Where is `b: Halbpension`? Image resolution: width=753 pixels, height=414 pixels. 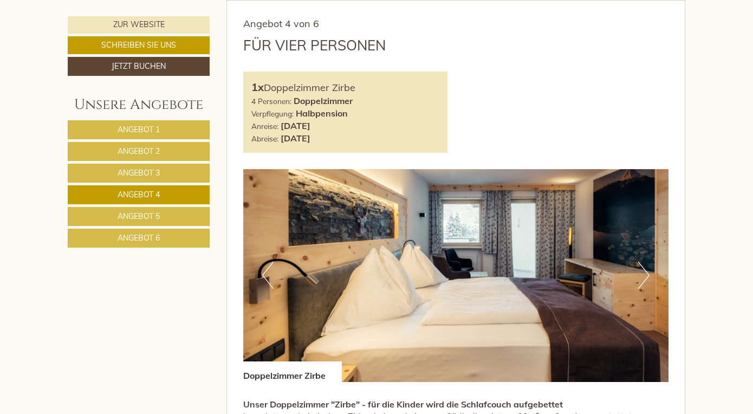 b: Halbpension is located at coordinates (322, 113).